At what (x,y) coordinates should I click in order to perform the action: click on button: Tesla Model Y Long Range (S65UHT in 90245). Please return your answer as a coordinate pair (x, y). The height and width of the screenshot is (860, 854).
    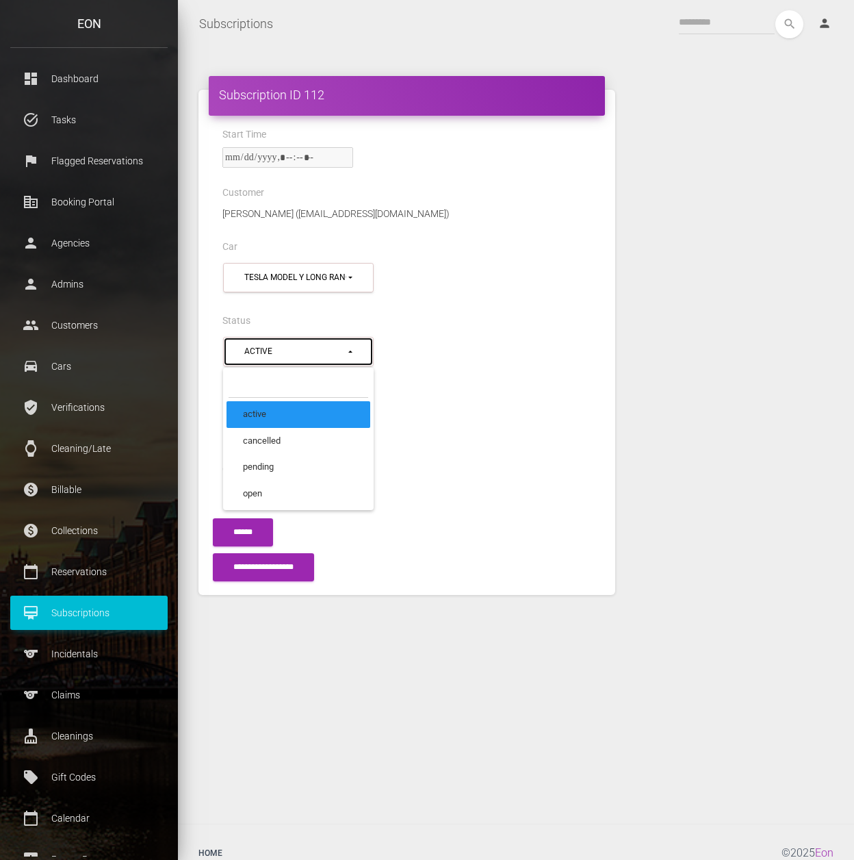
    Looking at the image, I should click on (299, 277).